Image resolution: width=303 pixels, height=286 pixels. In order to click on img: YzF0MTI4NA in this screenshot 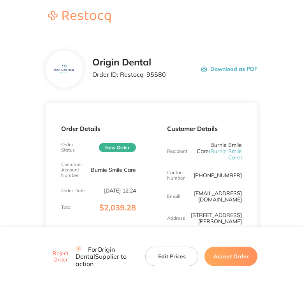, I will do `click(64, 69)`.